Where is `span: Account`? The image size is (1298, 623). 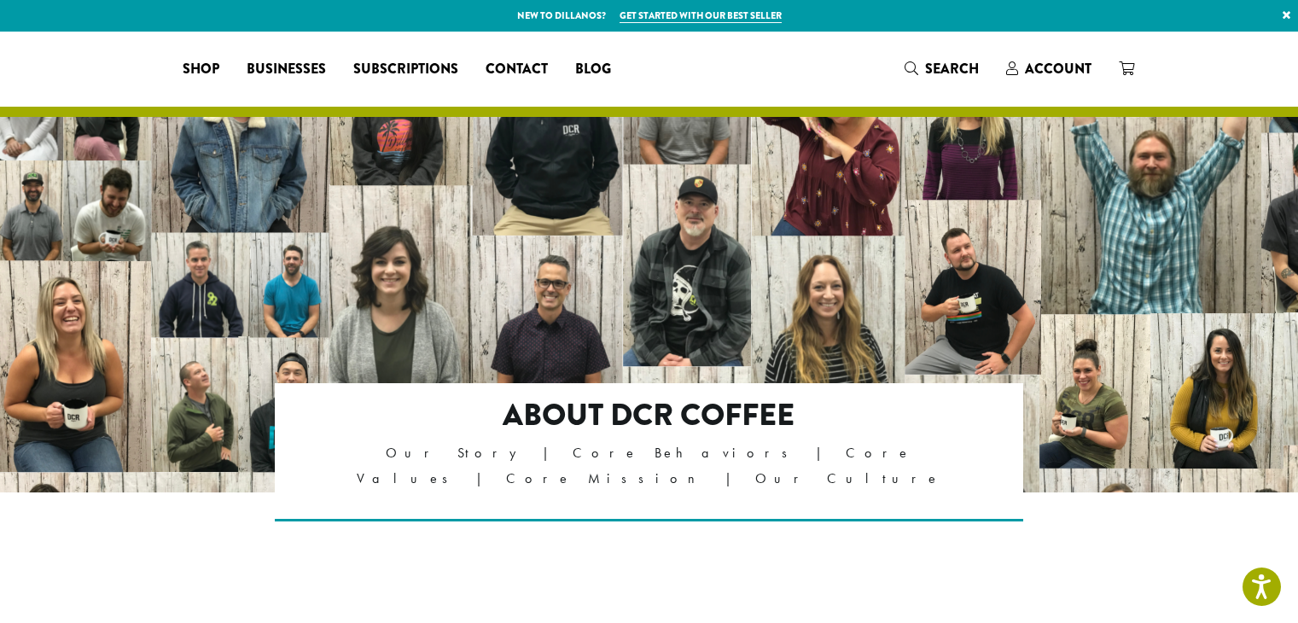 span: Account is located at coordinates (1058, 68).